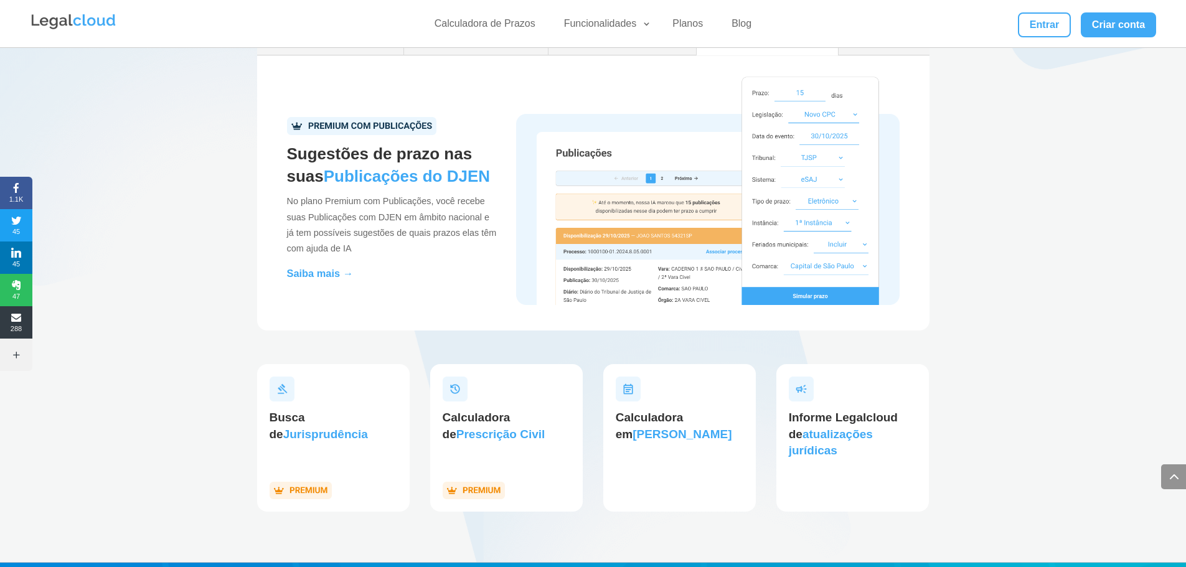 Image resolution: width=1186 pixels, height=567 pixels. Describe the element at coordinates (830, 443) in the screenshot. I see `span: atualizações jurídicas` at that location.